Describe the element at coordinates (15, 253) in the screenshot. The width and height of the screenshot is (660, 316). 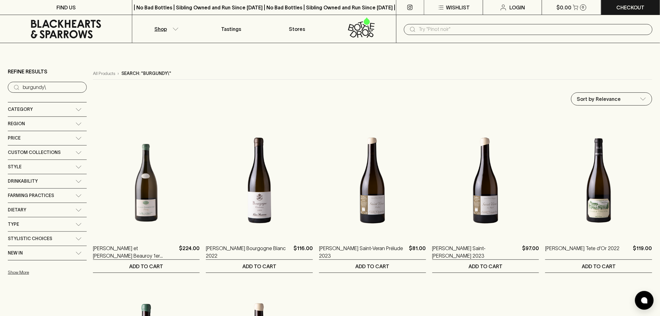
I see `span: New In` at that location.